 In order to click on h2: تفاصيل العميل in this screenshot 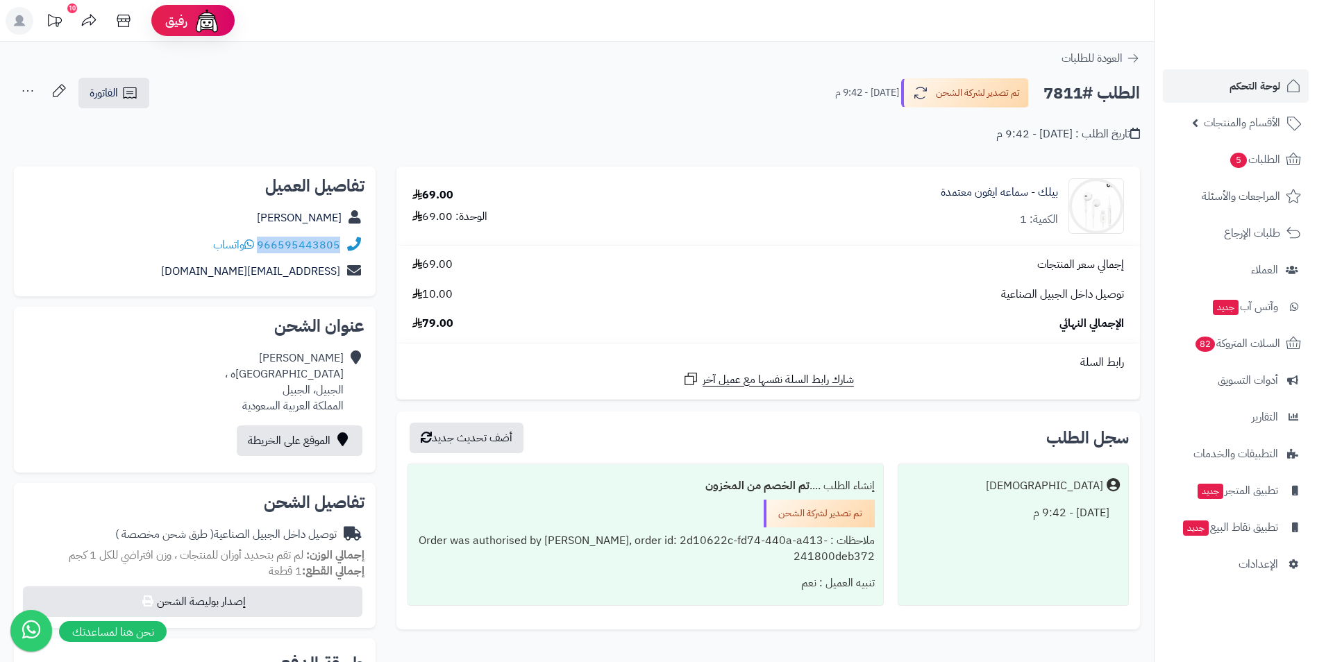, I will do `click(194, 186)`.